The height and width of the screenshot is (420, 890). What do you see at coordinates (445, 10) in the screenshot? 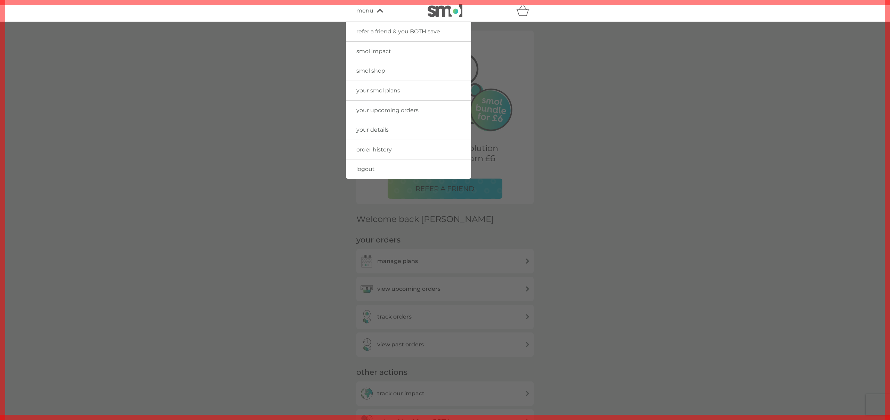
I see `img: smol` at bounding box center [445, 10].